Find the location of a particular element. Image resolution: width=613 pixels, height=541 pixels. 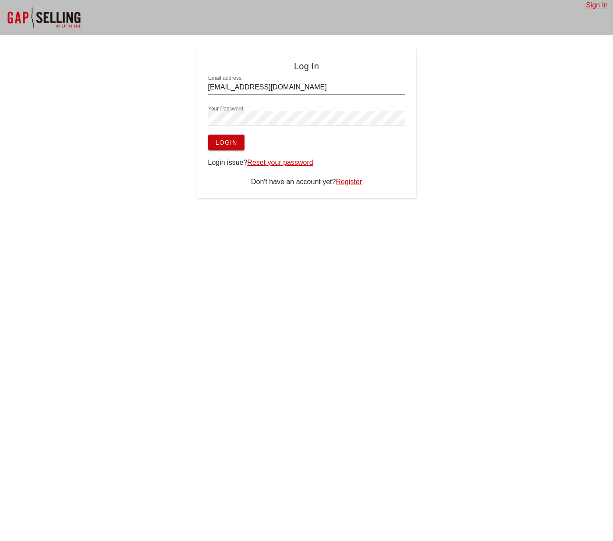

label: Email address: is located at coordinates (225, 78).